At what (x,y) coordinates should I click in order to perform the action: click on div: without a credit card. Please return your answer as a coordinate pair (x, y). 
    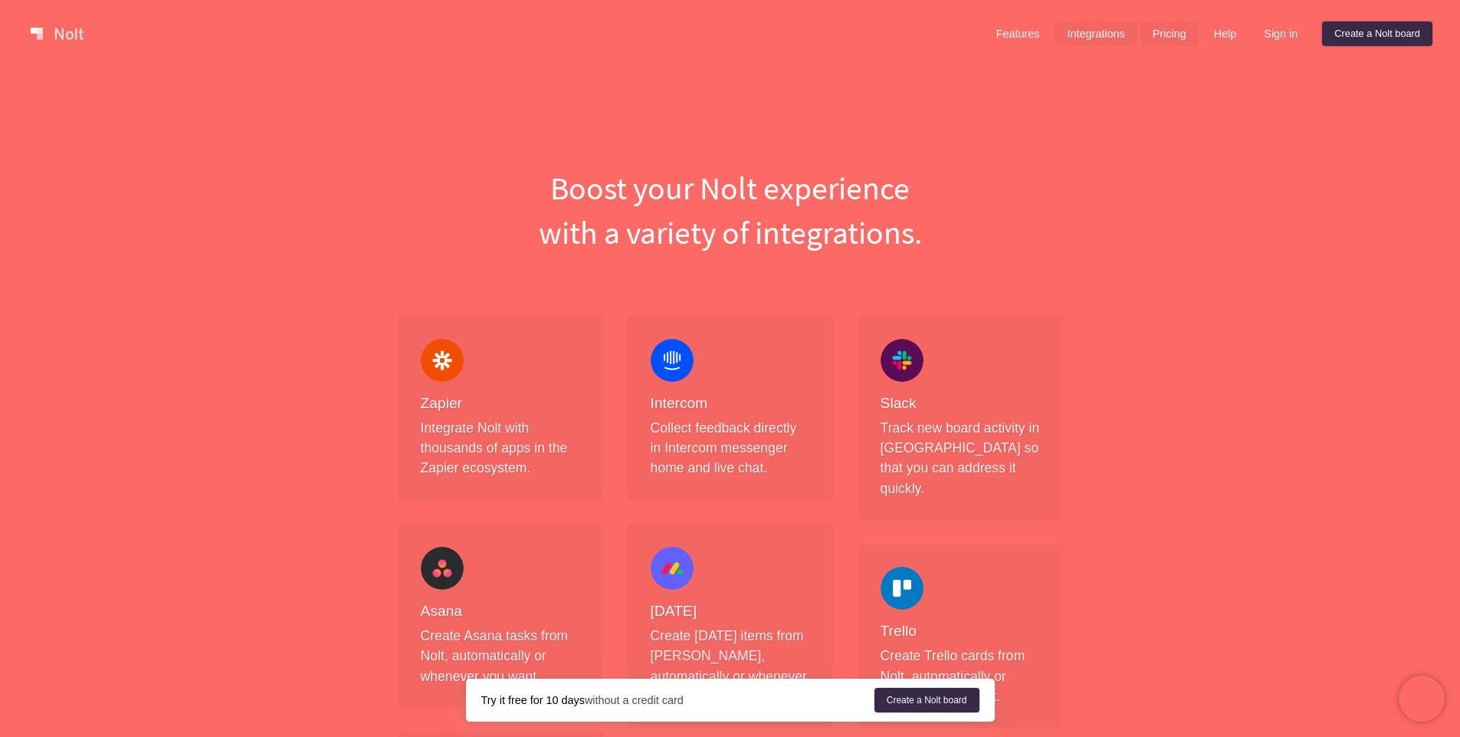
    Looking at the image, I should click on (678, 700).